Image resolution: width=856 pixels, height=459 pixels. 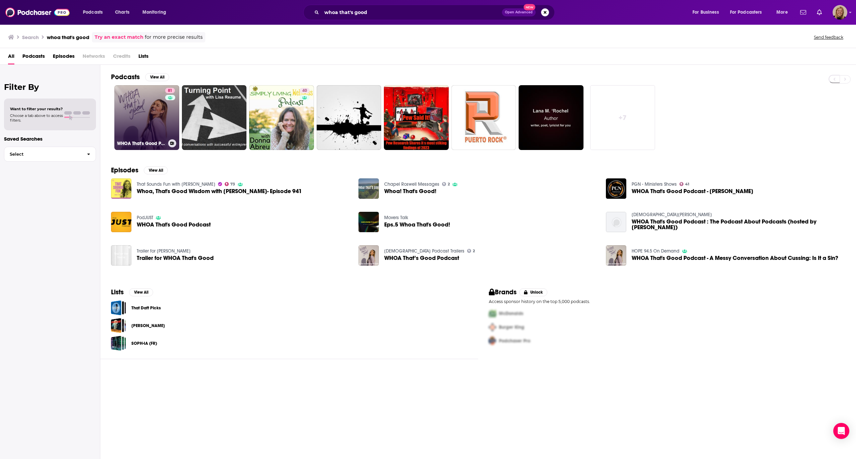 I want to click on a: 81WHOA That's Good Podcast, so click(x=147, y=118).